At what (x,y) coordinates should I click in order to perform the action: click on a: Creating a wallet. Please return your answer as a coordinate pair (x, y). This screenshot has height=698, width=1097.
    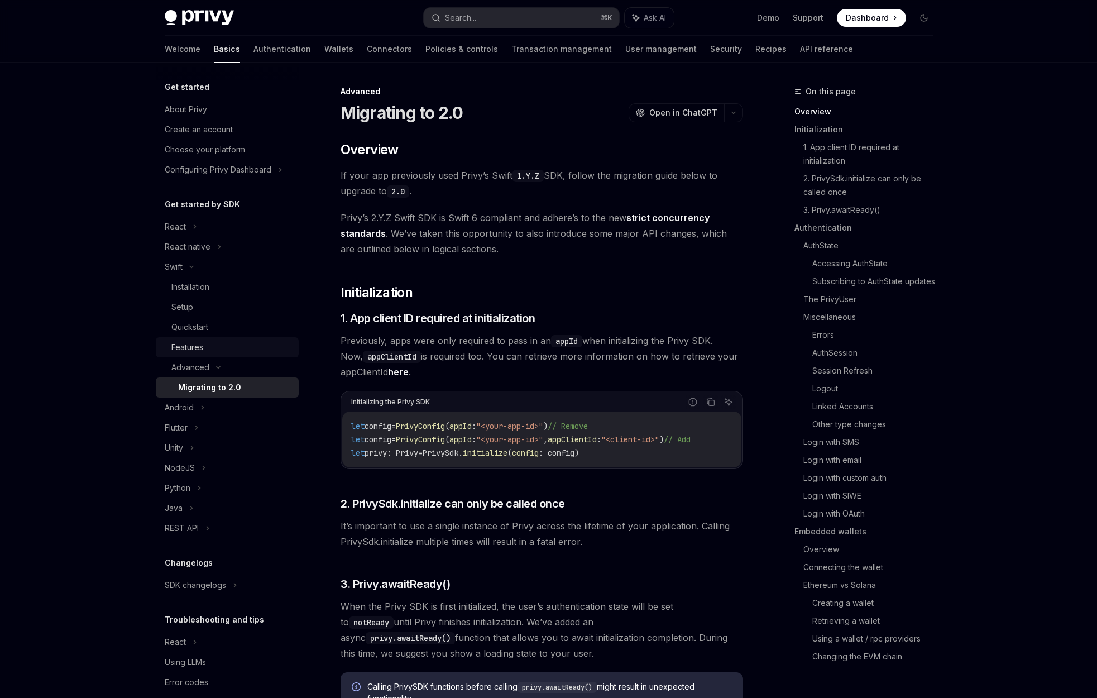
    Looking at the image, I should click on (877, 603).